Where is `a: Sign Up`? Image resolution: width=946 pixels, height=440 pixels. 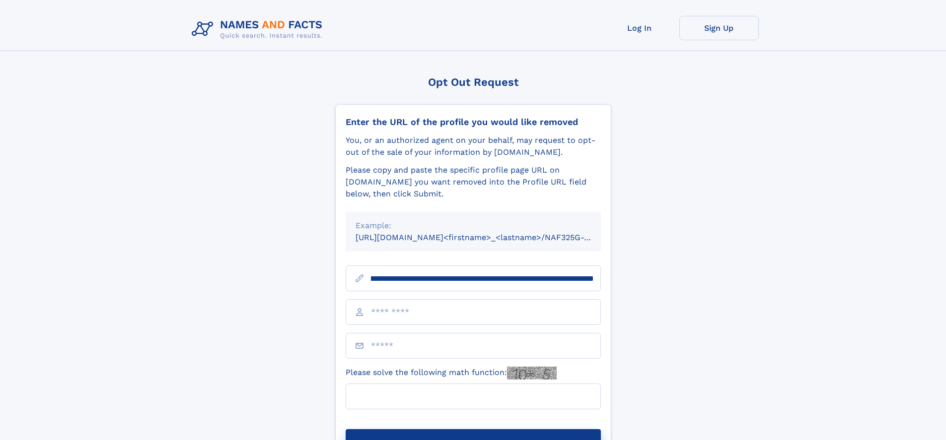 a: Sign Up is located at coordinates (719, 28).